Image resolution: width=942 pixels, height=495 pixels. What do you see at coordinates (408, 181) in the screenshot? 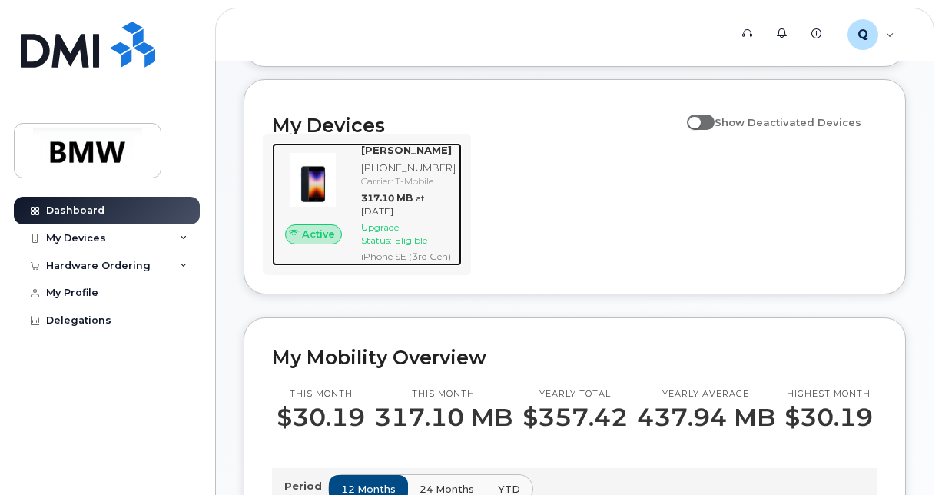
I see `div: Carrier: T-Mobile` at bounding box center [408, 181].